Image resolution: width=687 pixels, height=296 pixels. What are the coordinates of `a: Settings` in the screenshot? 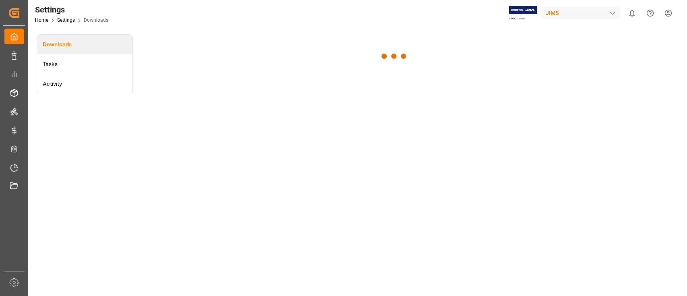 It's located at (66, 20).